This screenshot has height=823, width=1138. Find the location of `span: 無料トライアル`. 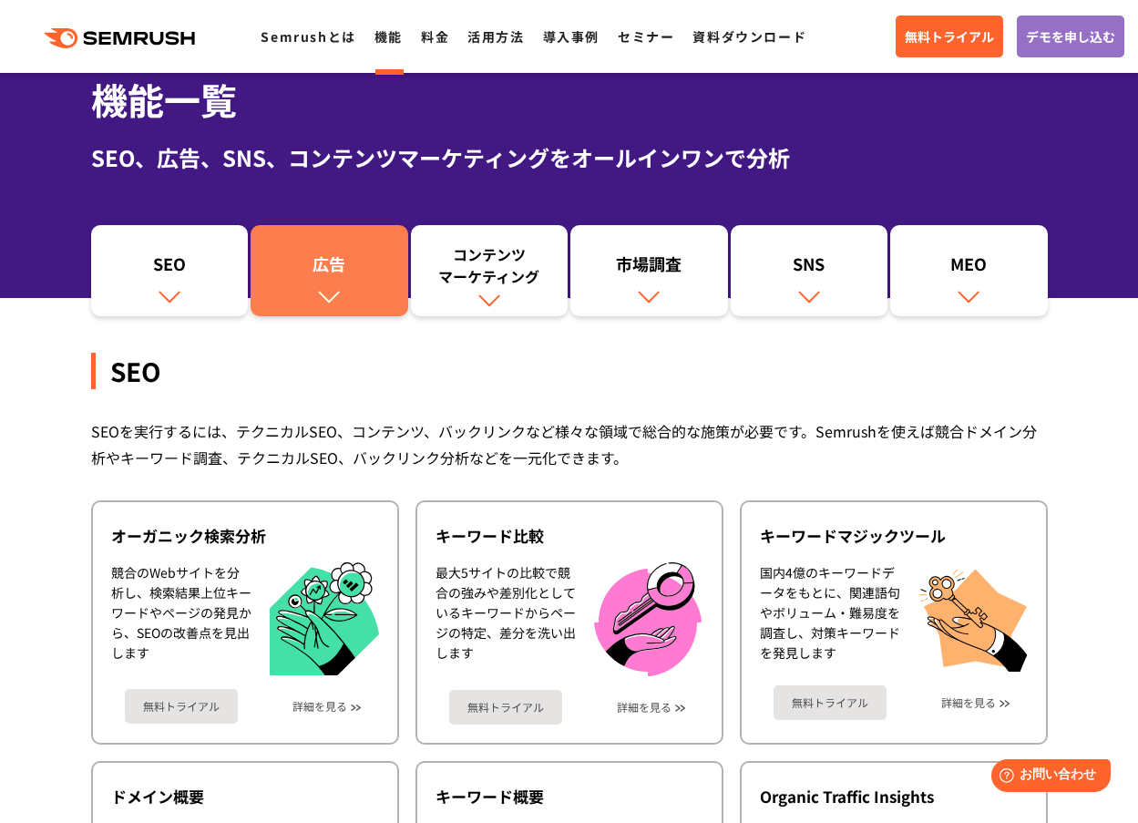

span: 無料トライアル is located at coordinates (949, 36).